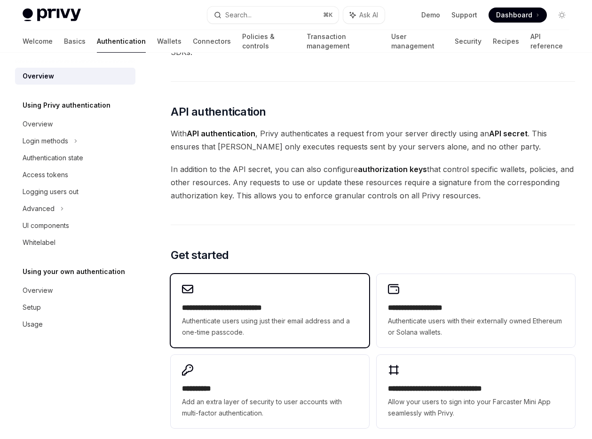 This screenshot has height=439, width=592. What do you see at coordinates (212, 41) in the screenshot?
I see `a: Connectors` at bounding box center [212, 41].